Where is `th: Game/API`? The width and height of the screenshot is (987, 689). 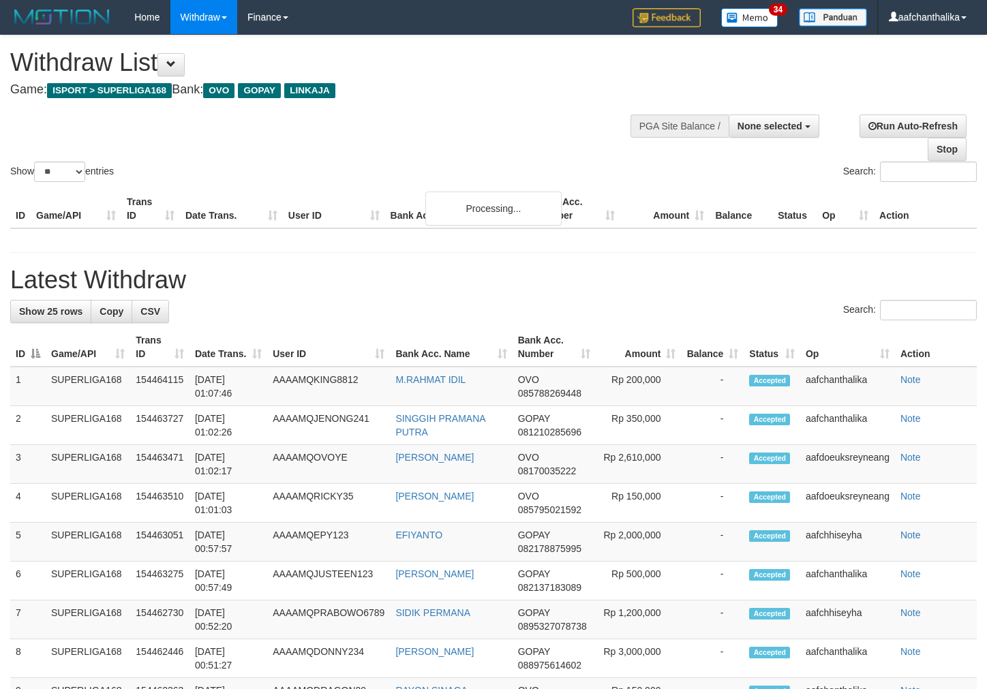
th: Game/API is located at coordinates (76, 209).